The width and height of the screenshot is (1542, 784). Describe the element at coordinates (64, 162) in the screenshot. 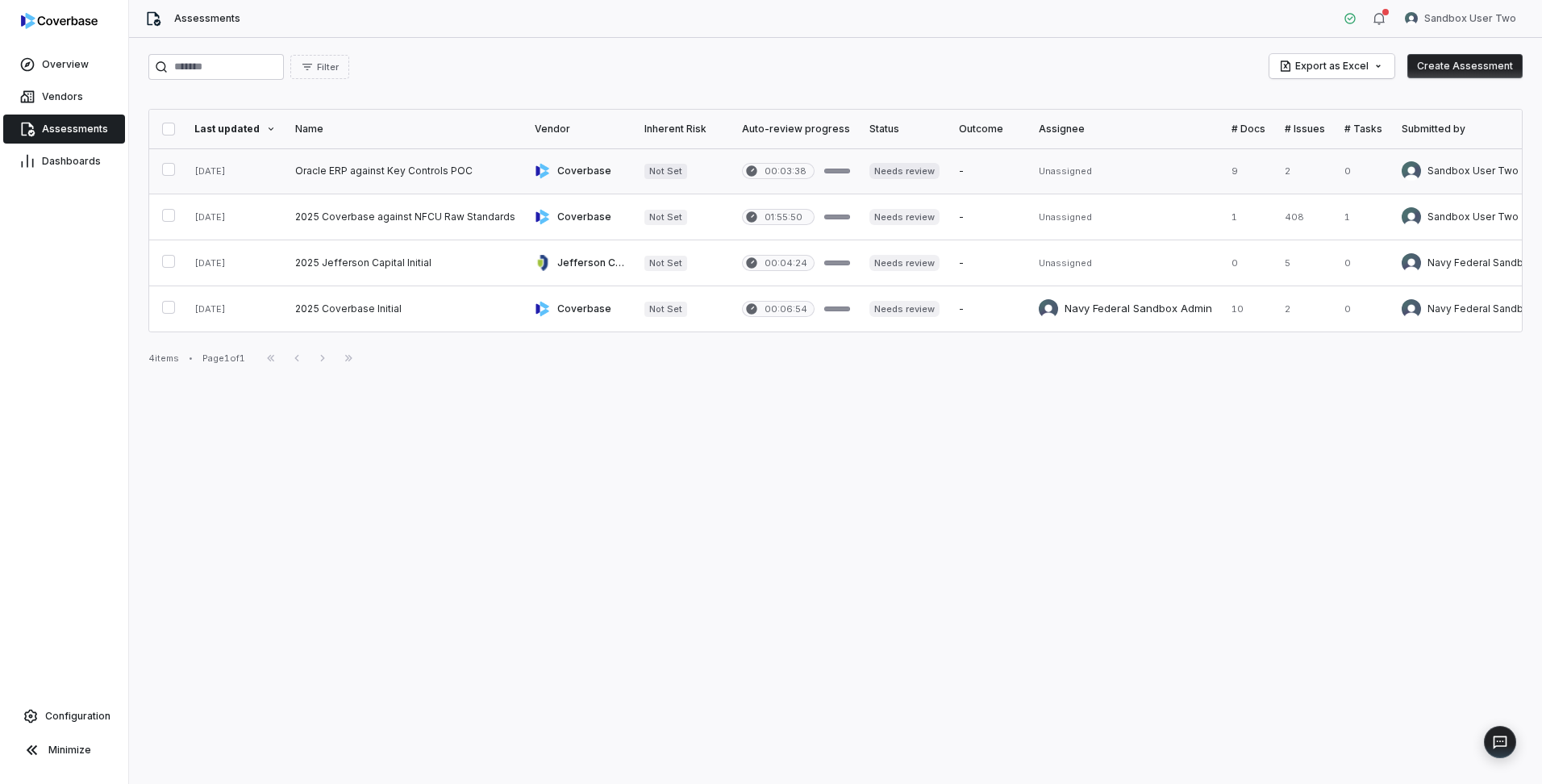

I see `a: Dashboards` at that location.